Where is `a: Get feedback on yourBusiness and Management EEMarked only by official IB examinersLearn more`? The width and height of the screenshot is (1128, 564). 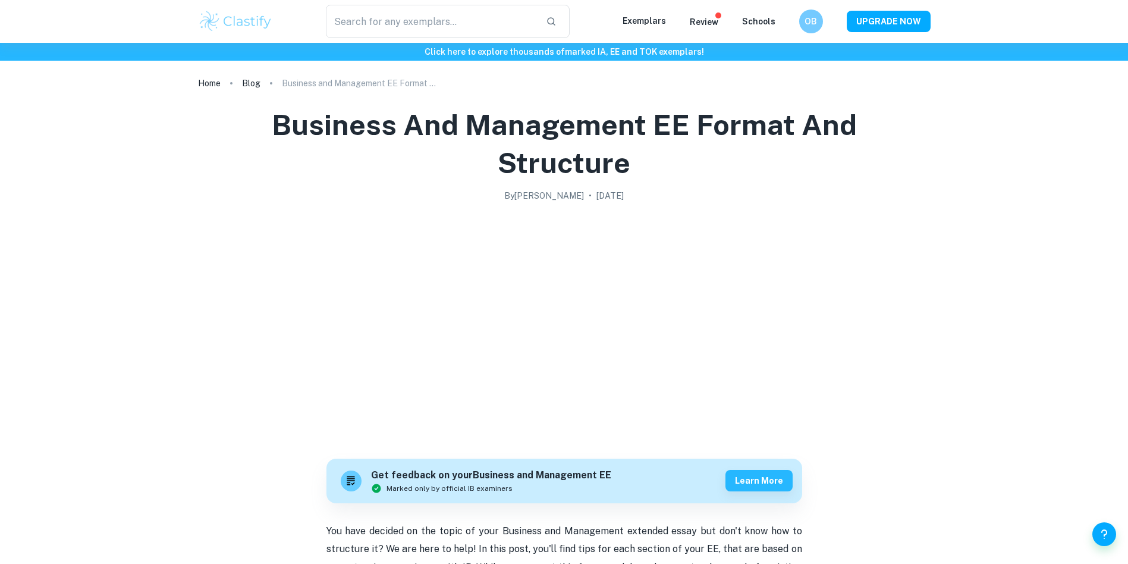 a: Get feedback on yourBusiness and Management EEMarked only by official IB examinersLearn more is located at coordinates (564, 481).